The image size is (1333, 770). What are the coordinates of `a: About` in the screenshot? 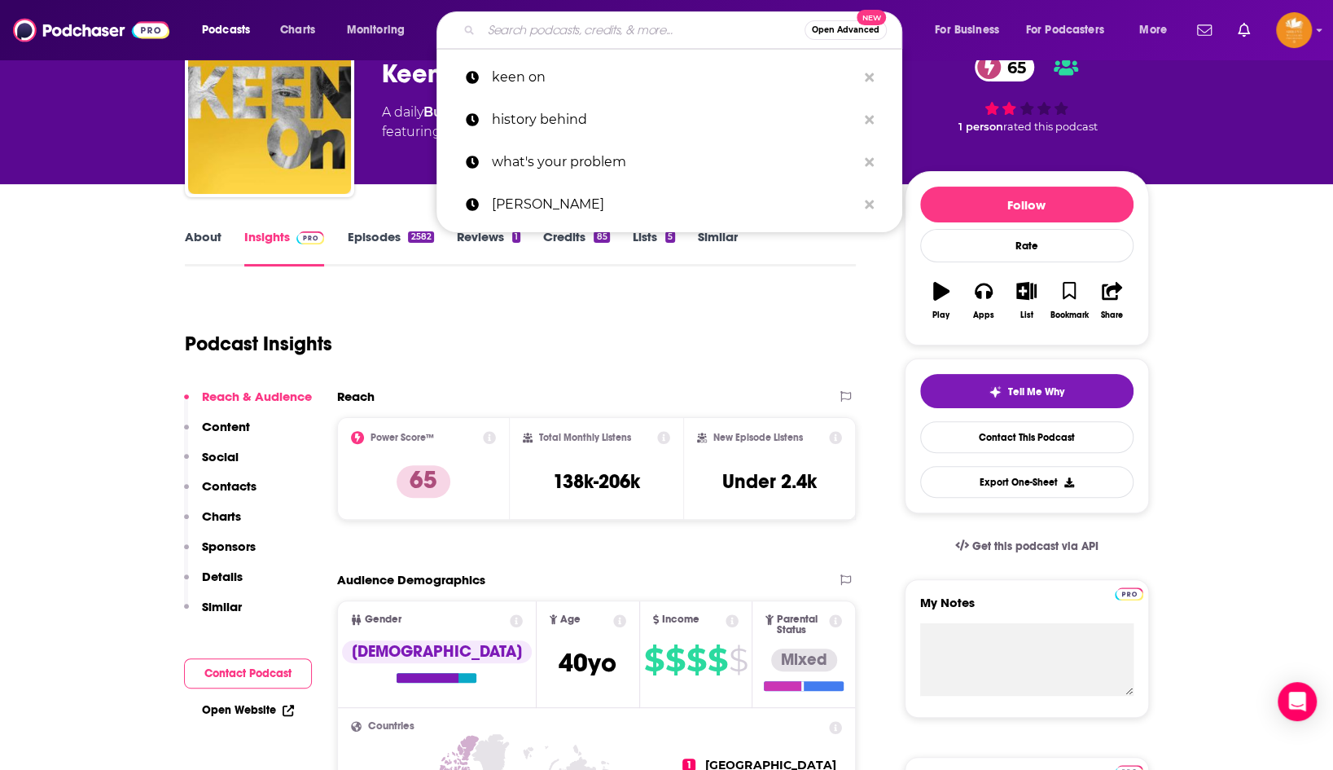 It's located at (203, 248).